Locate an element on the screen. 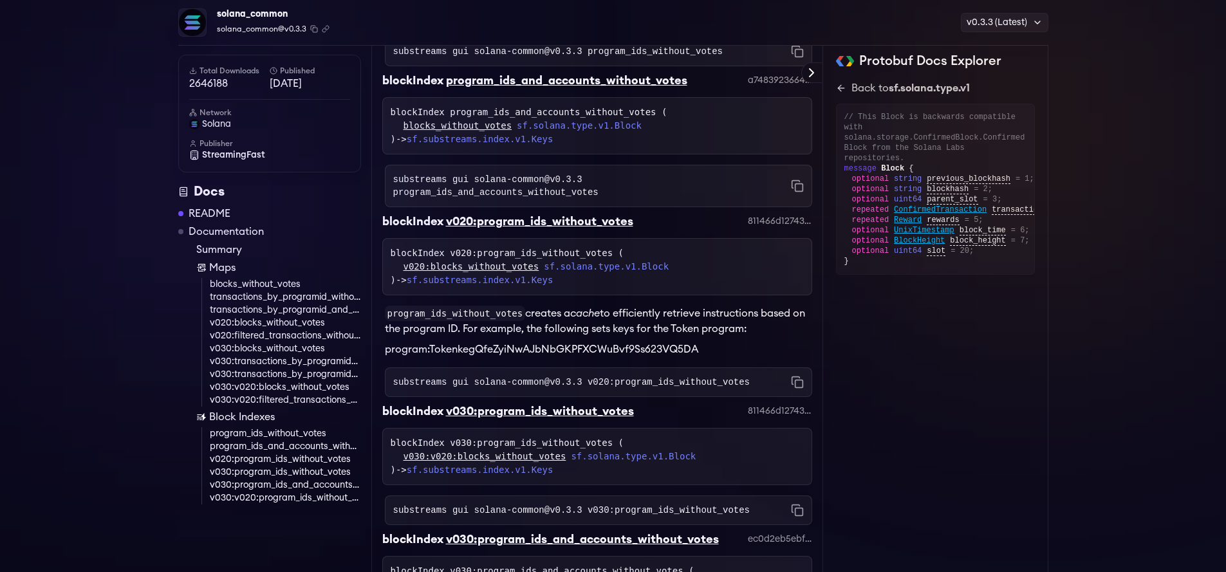 The image size is (1226, 572). a: Maps is located at coordinates (279, 268).